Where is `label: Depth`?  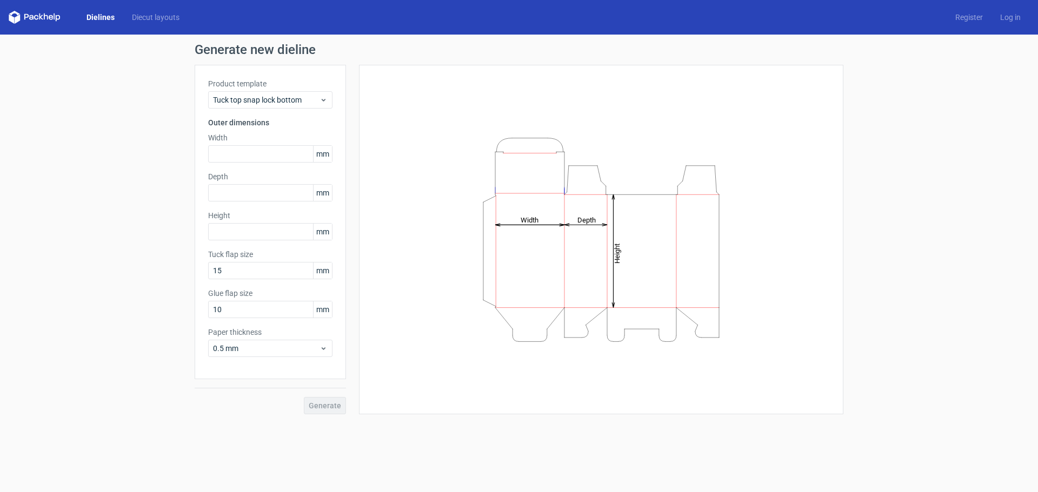
label: Depth is located at coordinates (270, 177).